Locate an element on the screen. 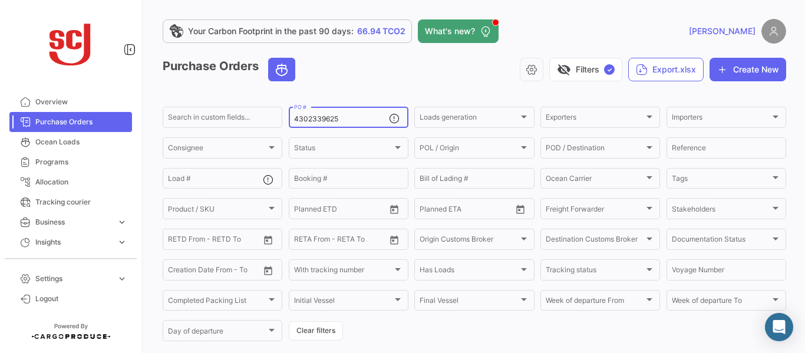 The image size is (805, 353). span: Business is located at coordinates (74, 222).